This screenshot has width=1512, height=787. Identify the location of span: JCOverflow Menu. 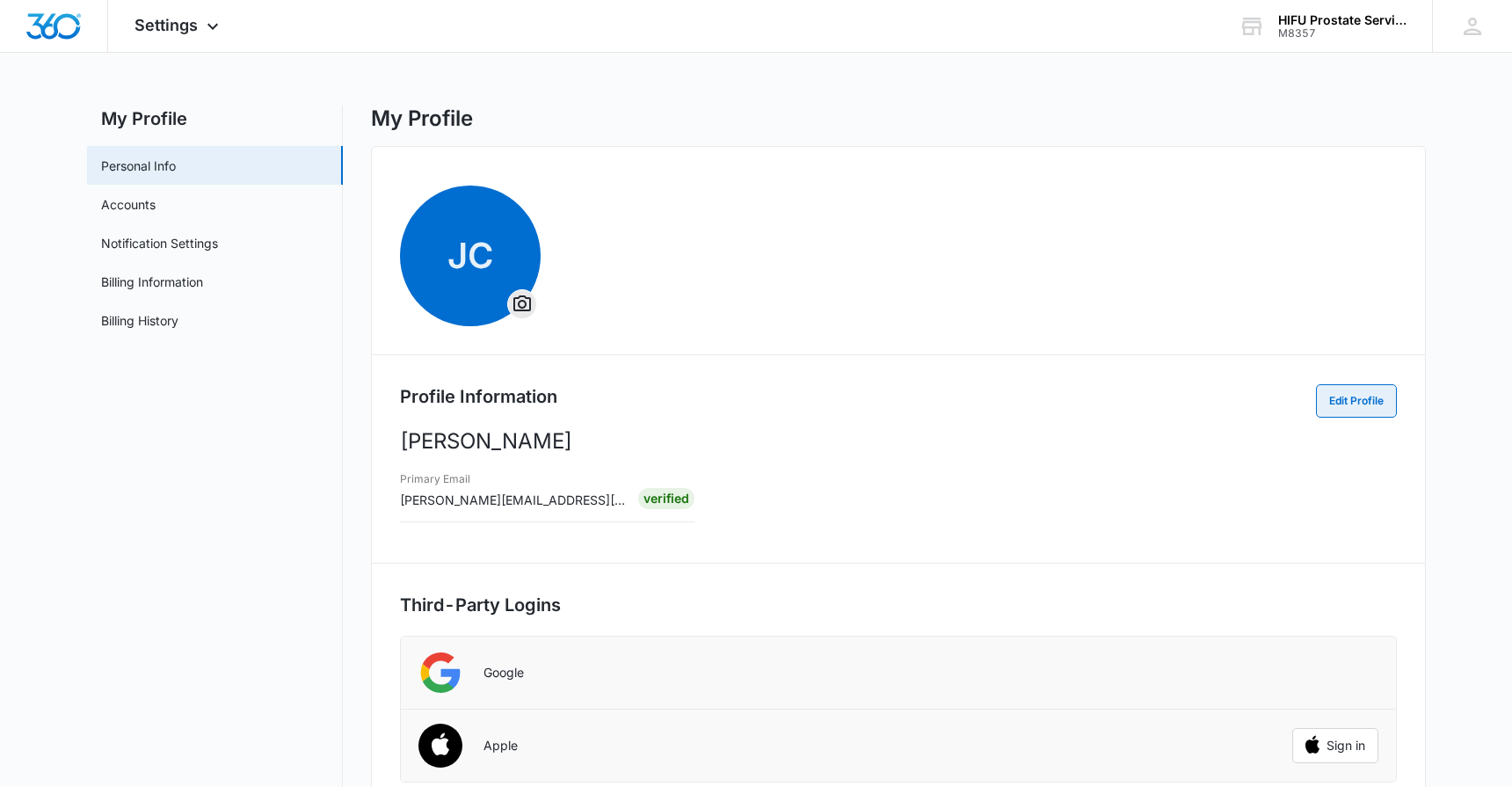
(471, 255).